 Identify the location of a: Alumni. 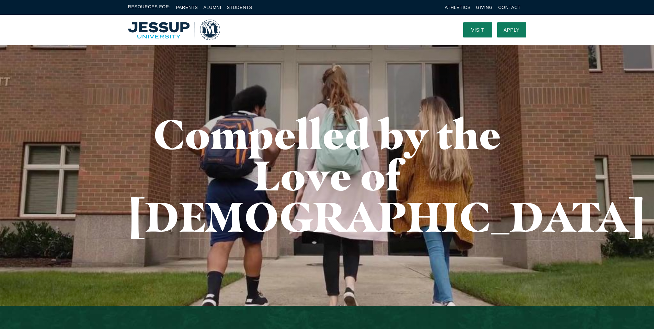
(212, 7).